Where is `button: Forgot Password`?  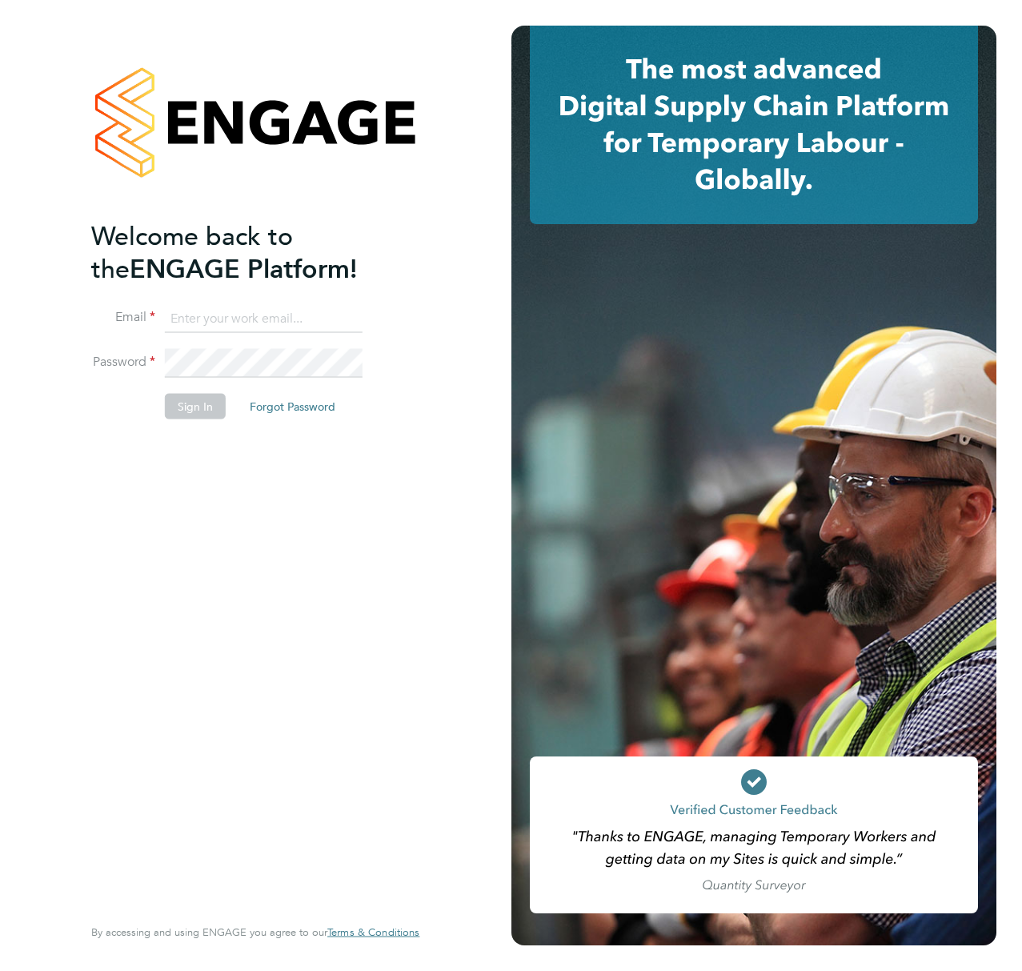 button: Forgot Password is located at coordinates (292, 407).